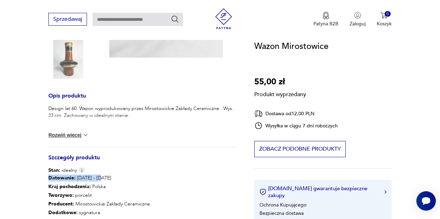 The width and height of the screenshot is (440, 219). I want to click on button: Patyna B2B, so click(326, 19).